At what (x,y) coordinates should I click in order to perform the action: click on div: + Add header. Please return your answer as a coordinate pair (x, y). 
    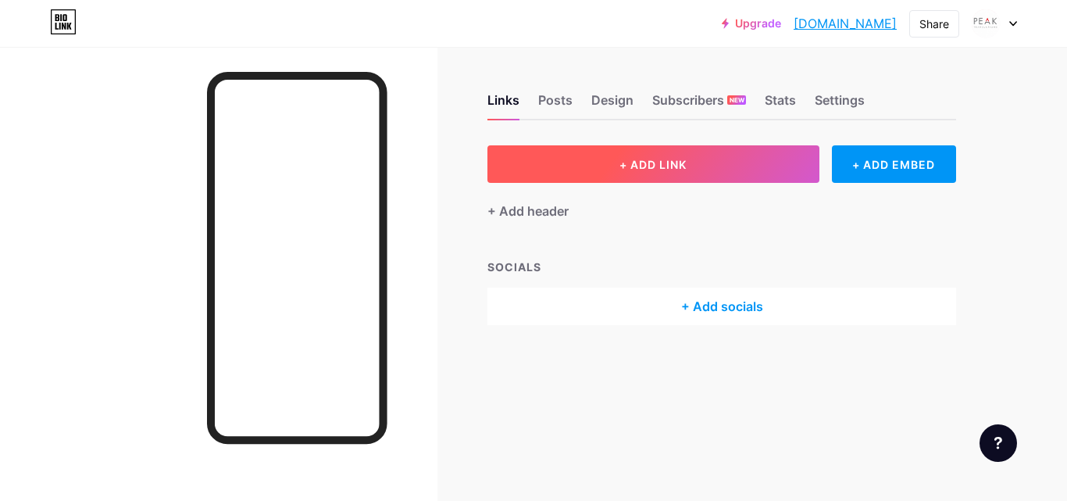
    Looking at the image, I should click on (528, 211).